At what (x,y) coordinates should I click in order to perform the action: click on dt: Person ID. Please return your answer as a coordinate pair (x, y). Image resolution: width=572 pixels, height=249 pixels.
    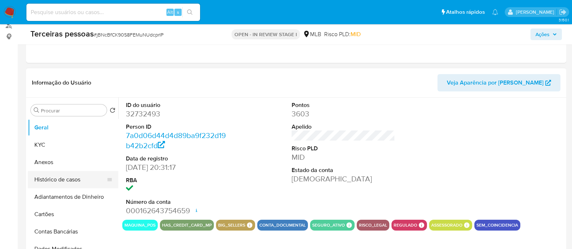
    Looking at the image, I should click on (178, 127).